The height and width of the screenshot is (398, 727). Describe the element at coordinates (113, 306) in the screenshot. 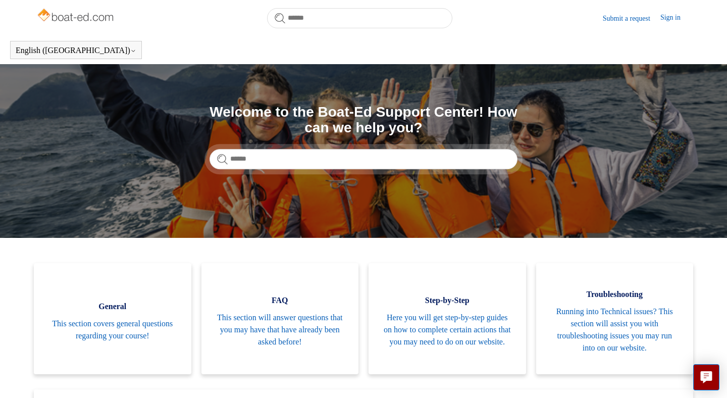

I see `span: General` at that location.